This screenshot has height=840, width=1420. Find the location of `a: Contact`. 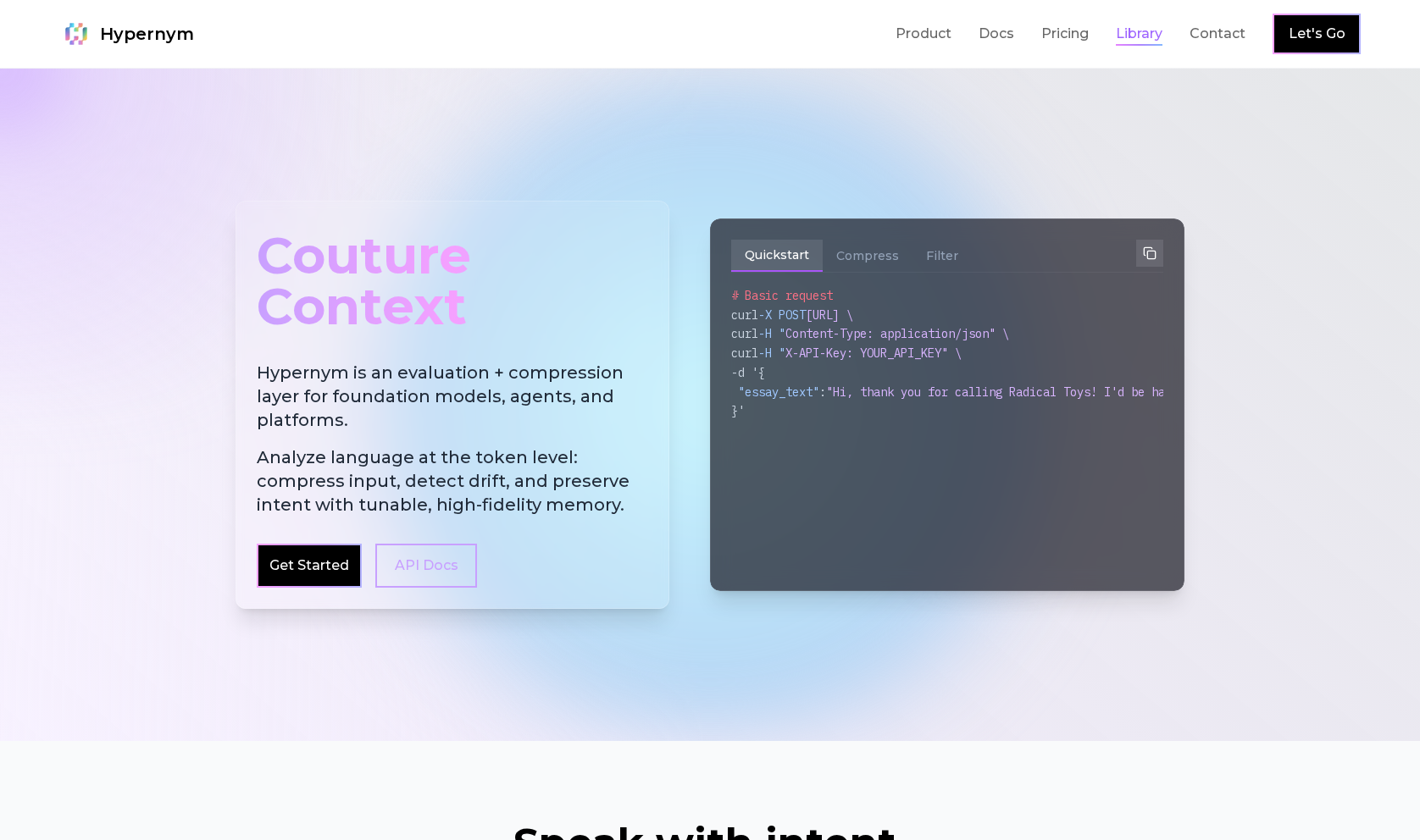

a: Contact is located at coordinates (1217, 34).